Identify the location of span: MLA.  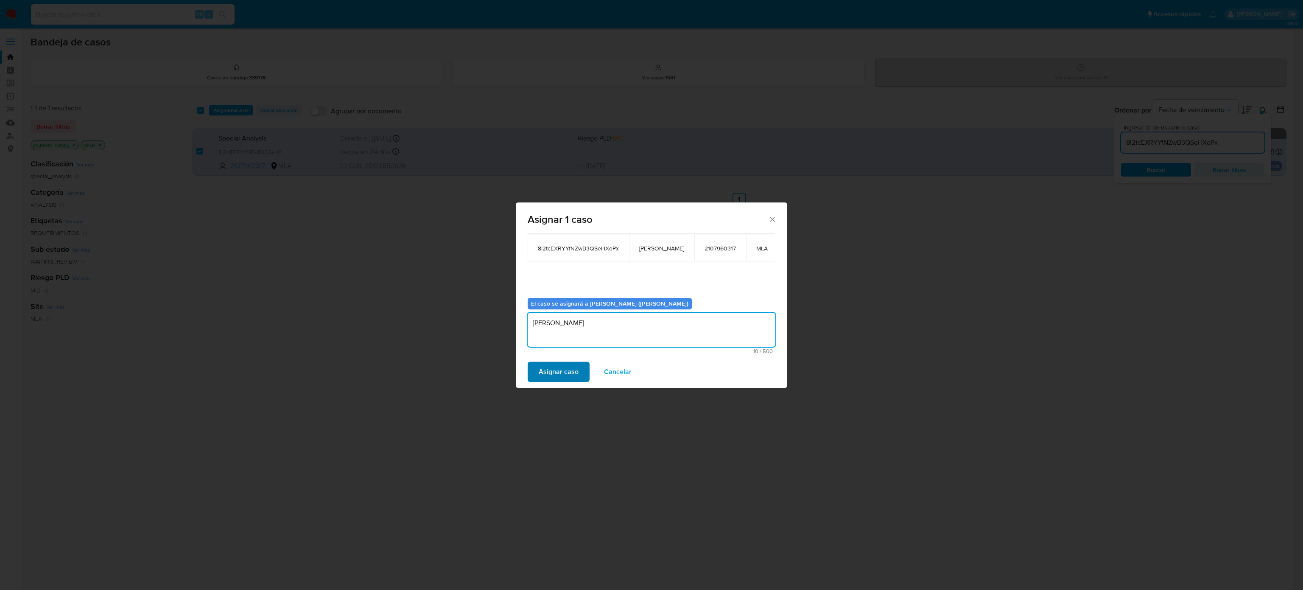
(762, 248).